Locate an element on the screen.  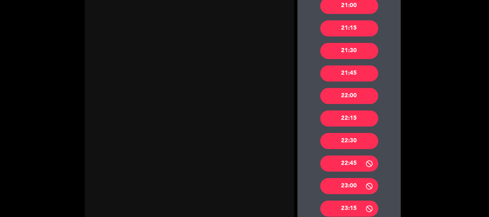
div: 23:15 is located at coordinates (349, 209).